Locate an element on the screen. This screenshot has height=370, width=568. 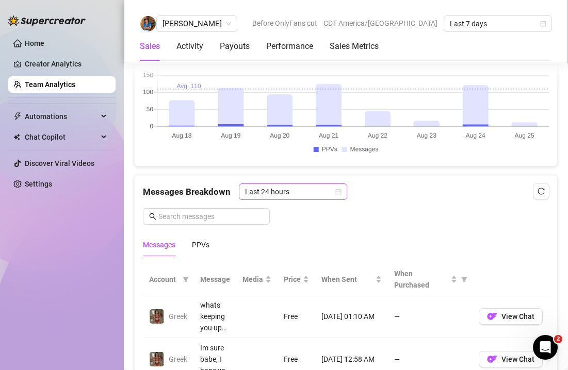
div: Activity is located at coordinates (190, 46).